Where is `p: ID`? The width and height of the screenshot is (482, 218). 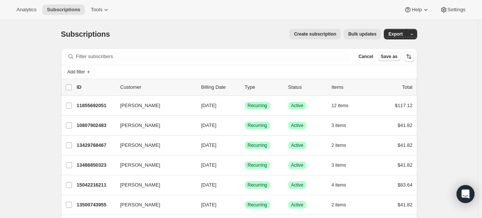
p: ID is located at coordinates (95, 87).